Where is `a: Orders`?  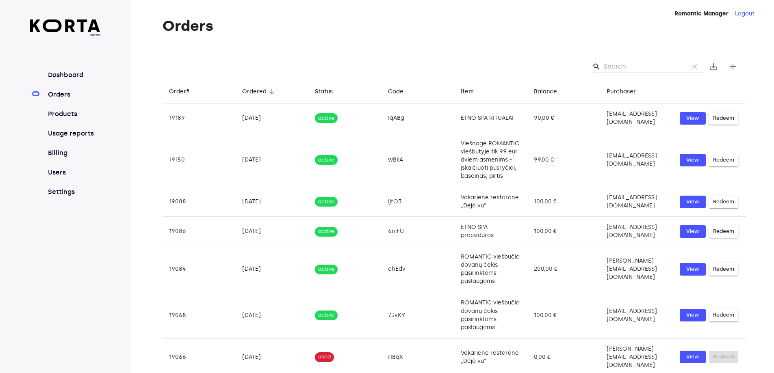 a: Orders is located at coordinates (73, 95).